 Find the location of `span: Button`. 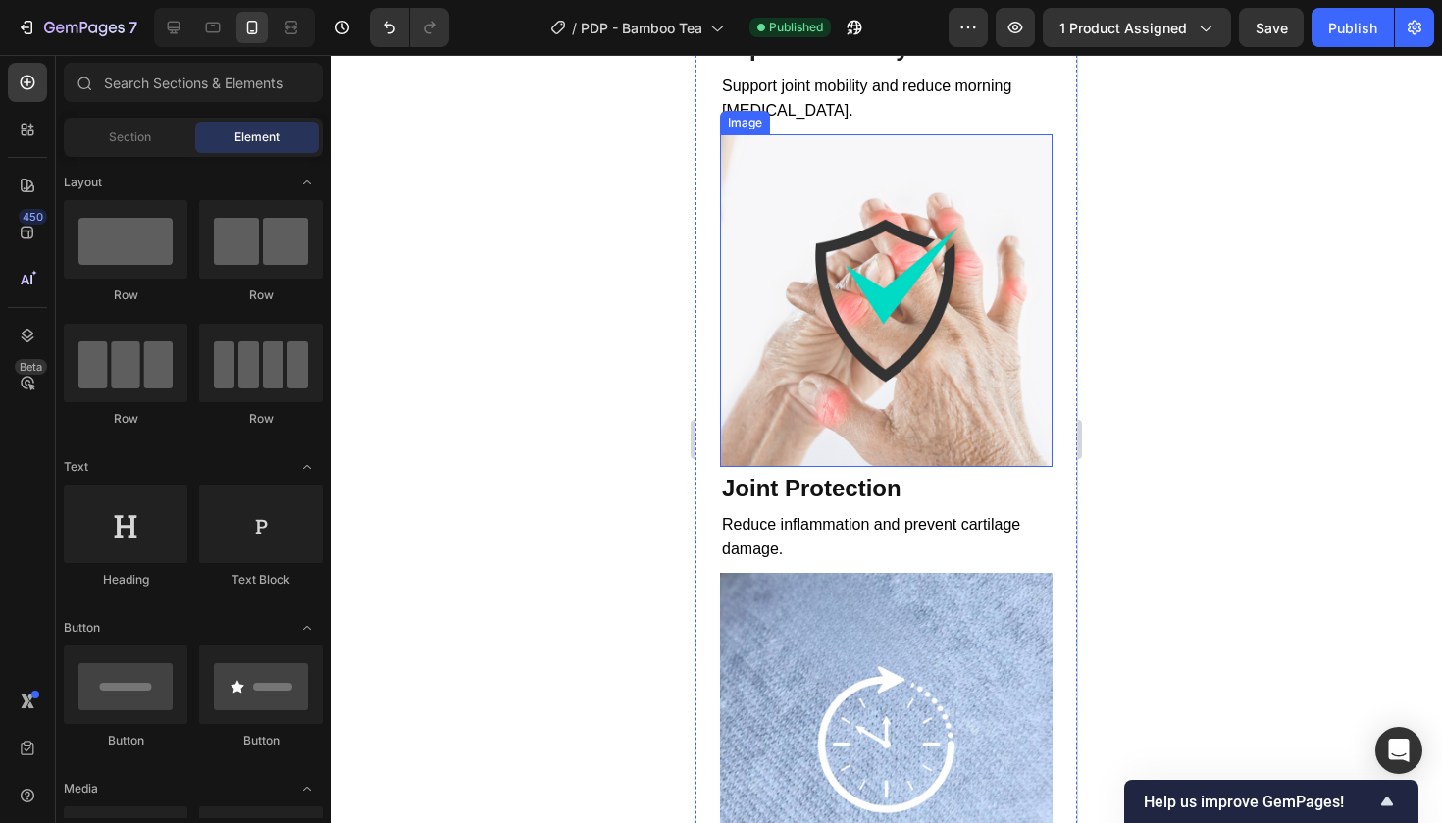

span: Button is located at coordinates (81, 628).